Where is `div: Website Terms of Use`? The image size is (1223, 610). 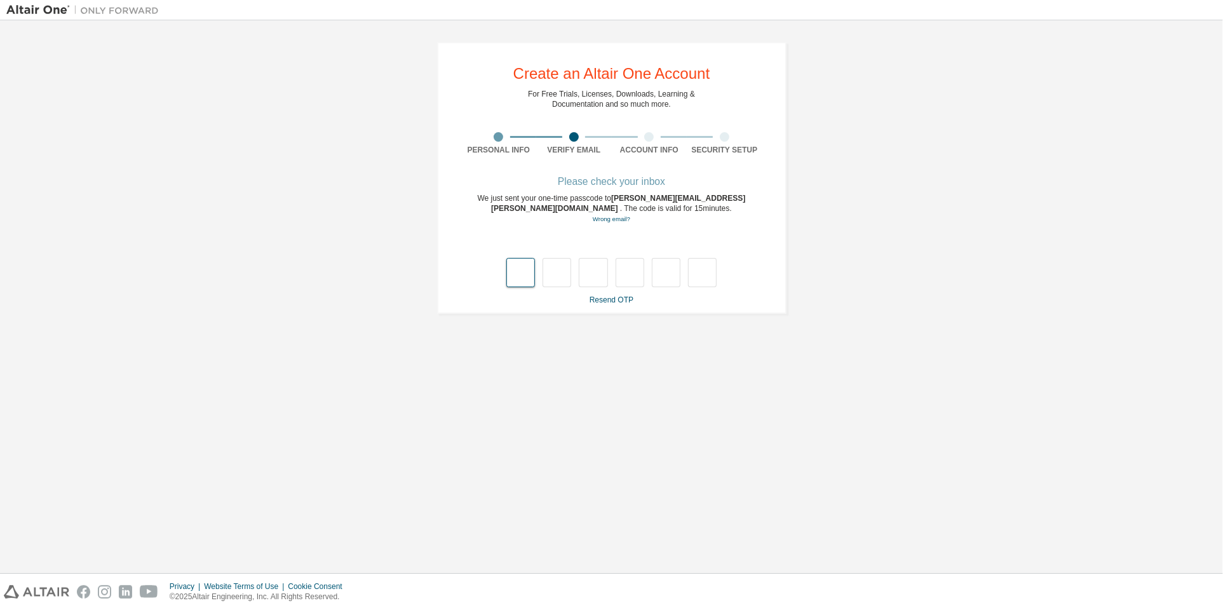 div: Website Terms of Use is located at coordinates (246, 586).